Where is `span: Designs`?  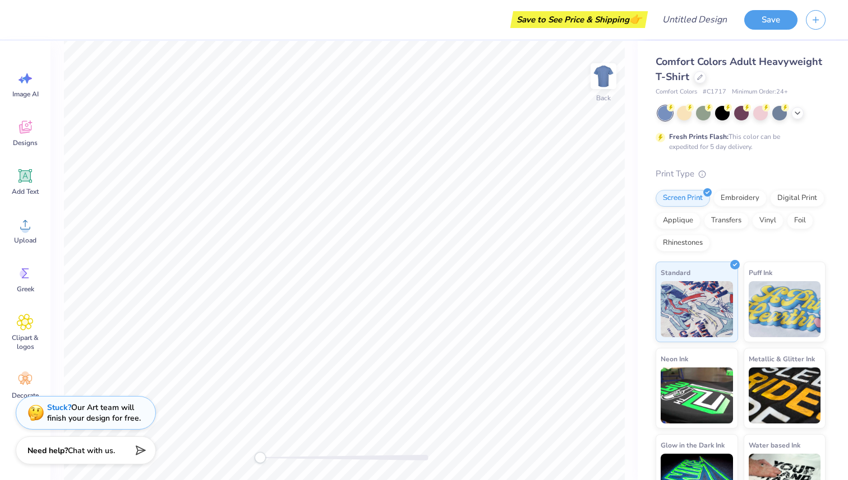
span: Designs is located at coordinates (25, 143).